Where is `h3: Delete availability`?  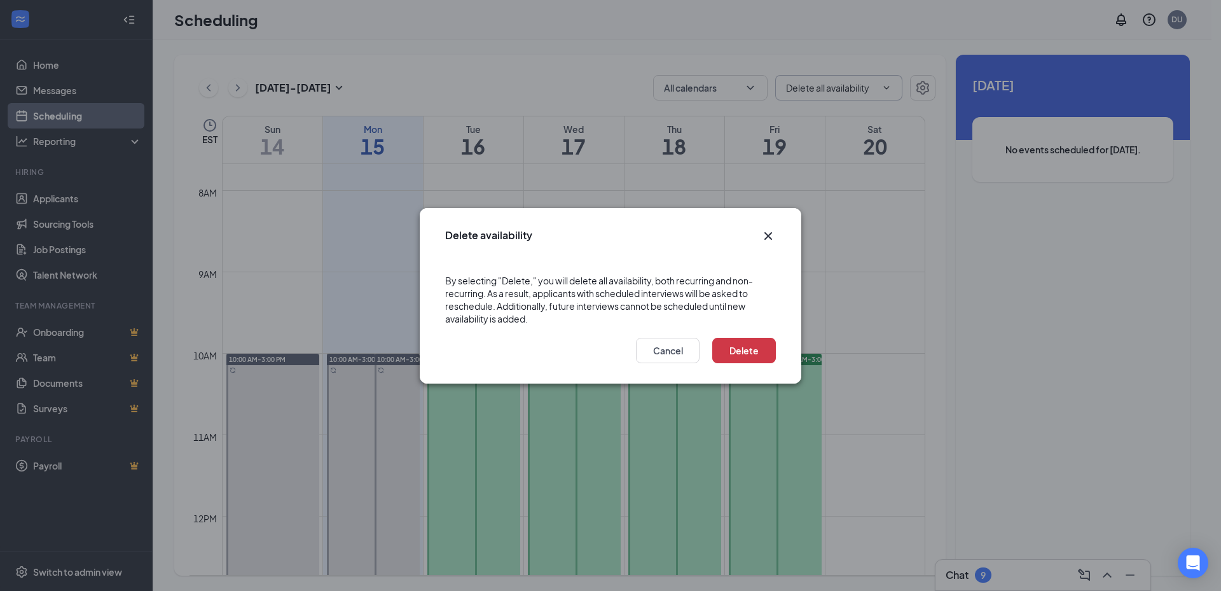
h3: Delete availability is located at coordinates (488, 235).